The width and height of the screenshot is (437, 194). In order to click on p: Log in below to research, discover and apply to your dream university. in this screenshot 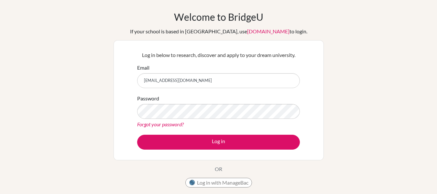, I will do `click(218, 55)`.